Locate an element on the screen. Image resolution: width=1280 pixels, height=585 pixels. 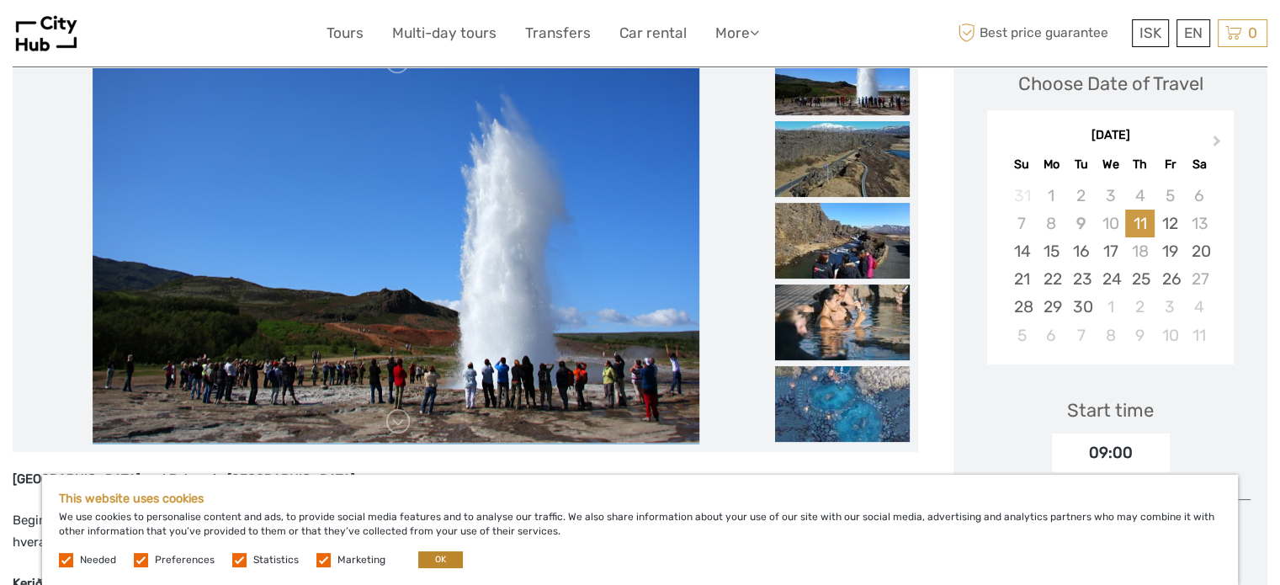
div: Choose Friday, October 3rd, 2025 is located at coordinates (1168, 306).